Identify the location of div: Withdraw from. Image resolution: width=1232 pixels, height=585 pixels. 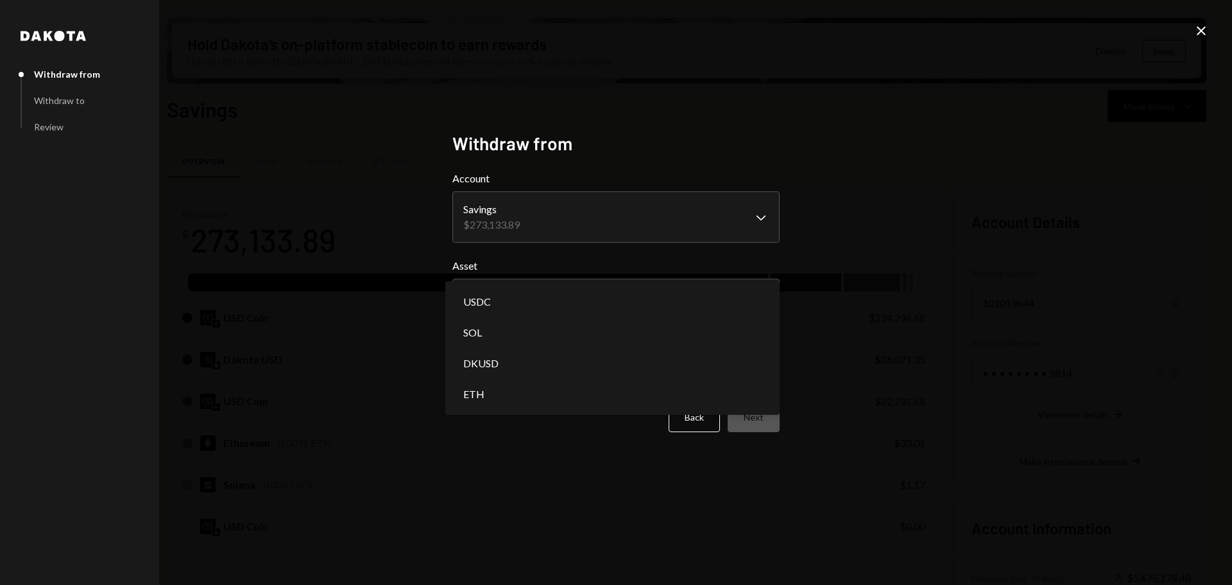
(67, 74).